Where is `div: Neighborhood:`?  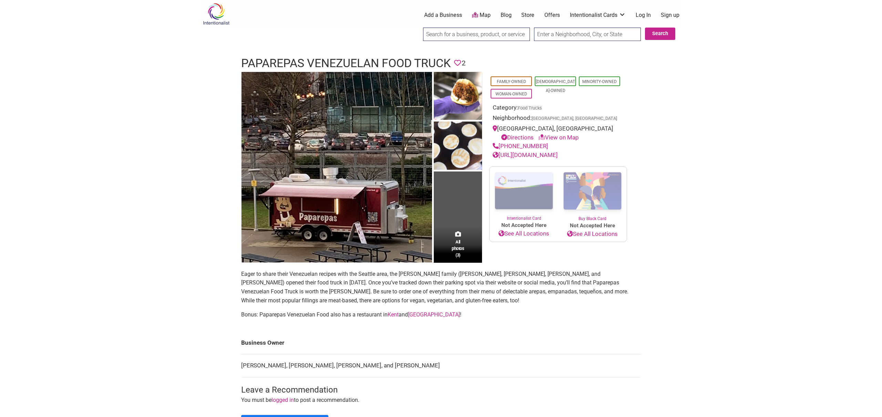 div: Neighborhood: is located at coordinates (558, 119).